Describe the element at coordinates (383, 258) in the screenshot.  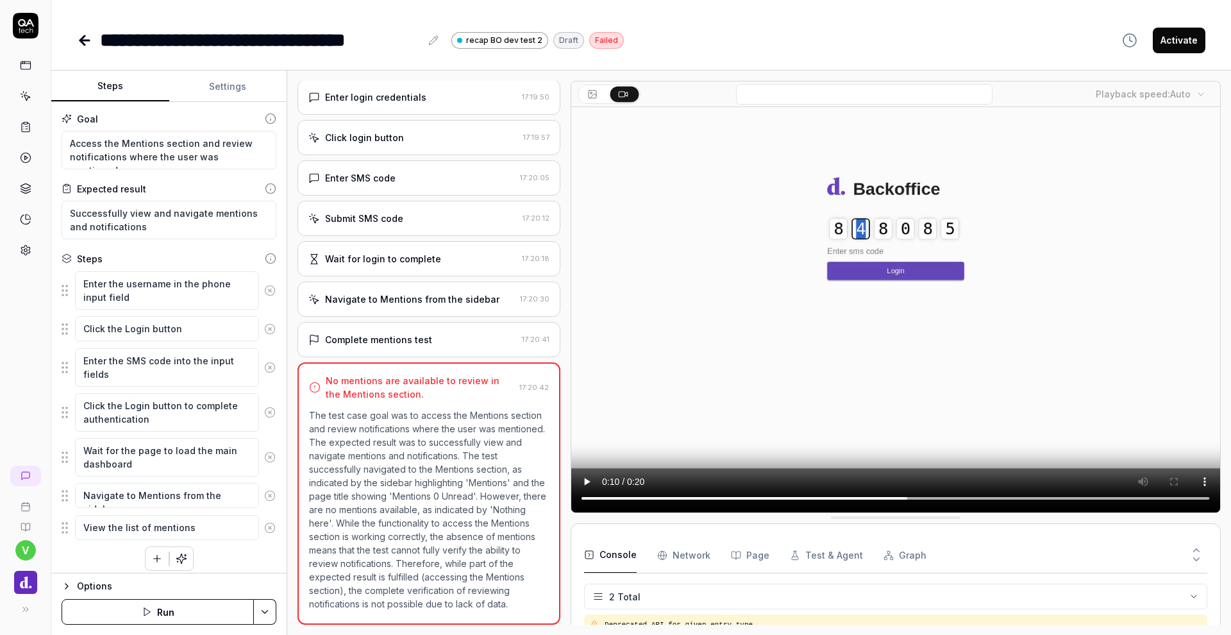
I see `div: Wait for login to complete` at that location.